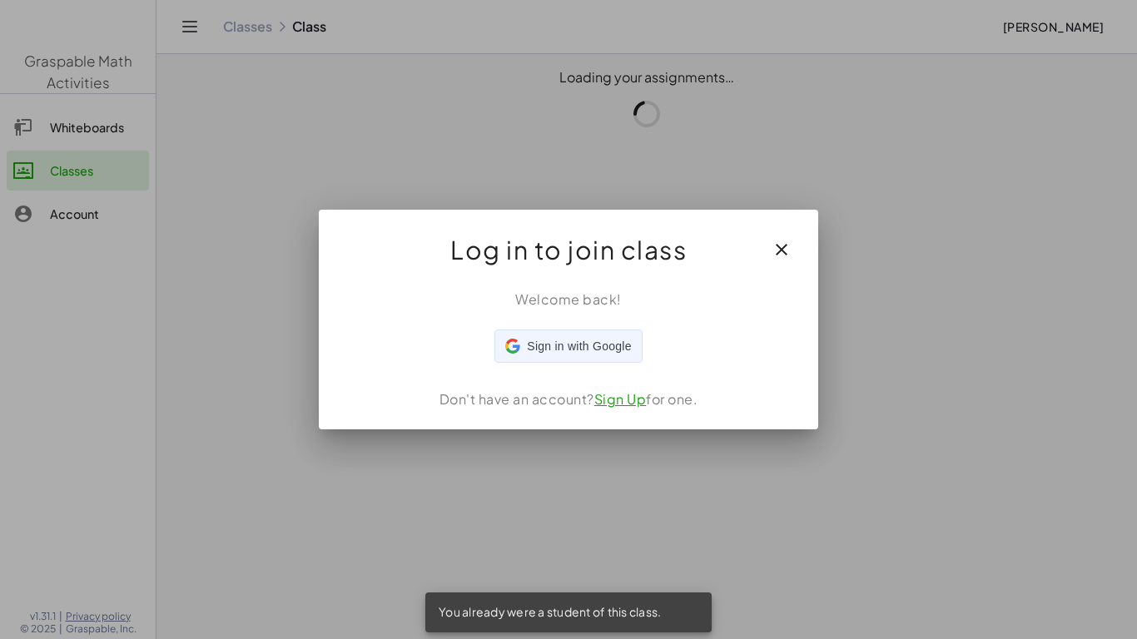  What do you see at coordinates (569, 613) in the screenshot?
I see `div: You already were a student of this class.` at bounding box center [569, 613].